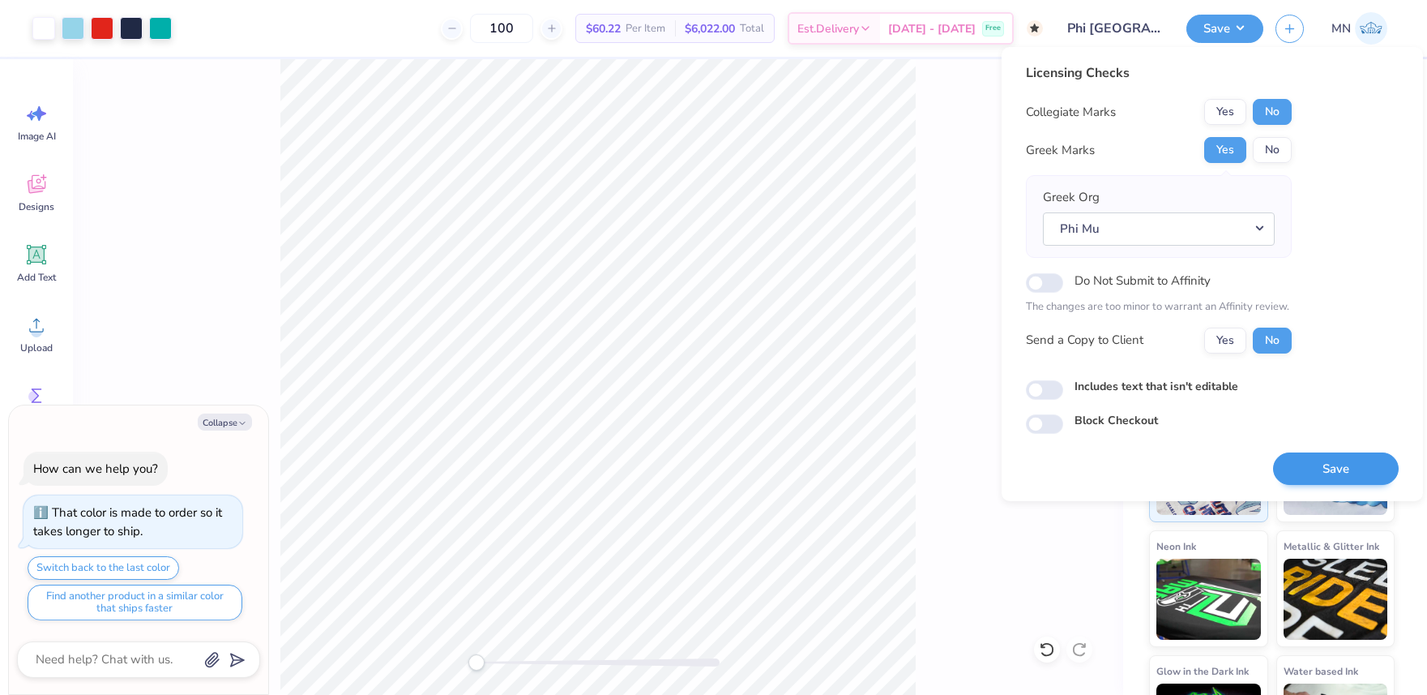 Image resolution: width=1427 pixels, height=695 pixels. Describe the element at coordinates (36, 348) in the screenshot. I see `span: Upload` at that location.